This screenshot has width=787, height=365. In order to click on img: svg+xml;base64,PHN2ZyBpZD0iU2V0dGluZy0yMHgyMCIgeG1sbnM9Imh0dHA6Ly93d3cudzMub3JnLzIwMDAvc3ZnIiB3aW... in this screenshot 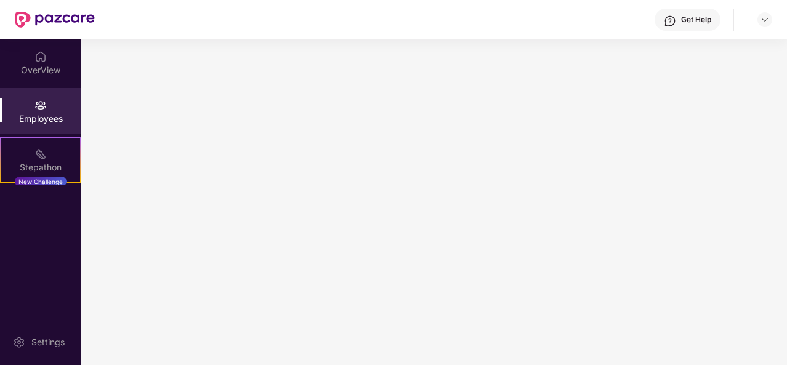, I will do `click(19, 342)`.